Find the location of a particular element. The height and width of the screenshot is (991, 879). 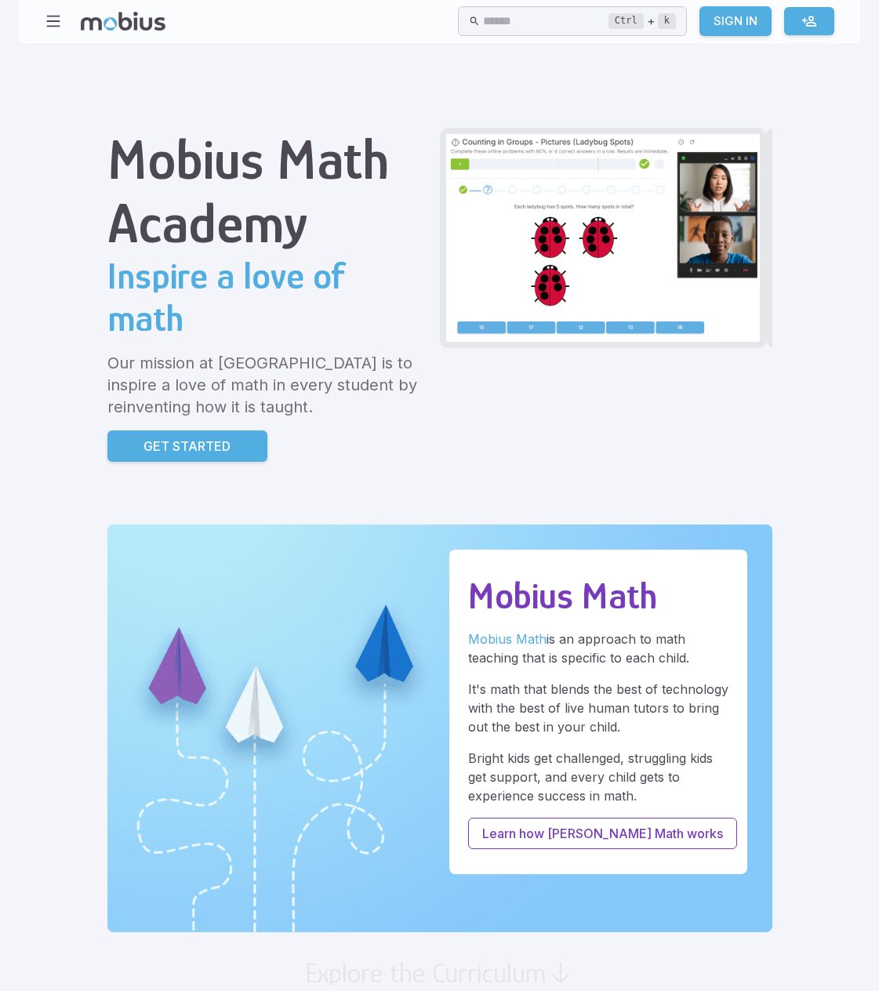

h2: Inspire a love of math is located at coordinates (267, 297).